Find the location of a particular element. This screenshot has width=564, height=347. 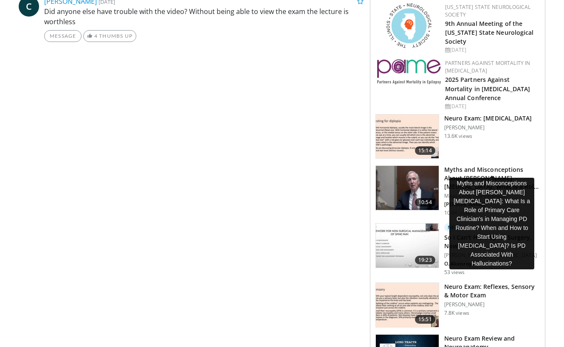

p: New is located at coordinates (453, 227).